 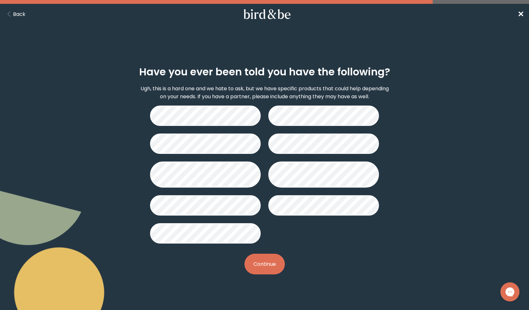 I want to click on p: Ugh, this is a hard one and we hate to ask, but we have specific products that could help dependi..., so click(x=264, y=92).